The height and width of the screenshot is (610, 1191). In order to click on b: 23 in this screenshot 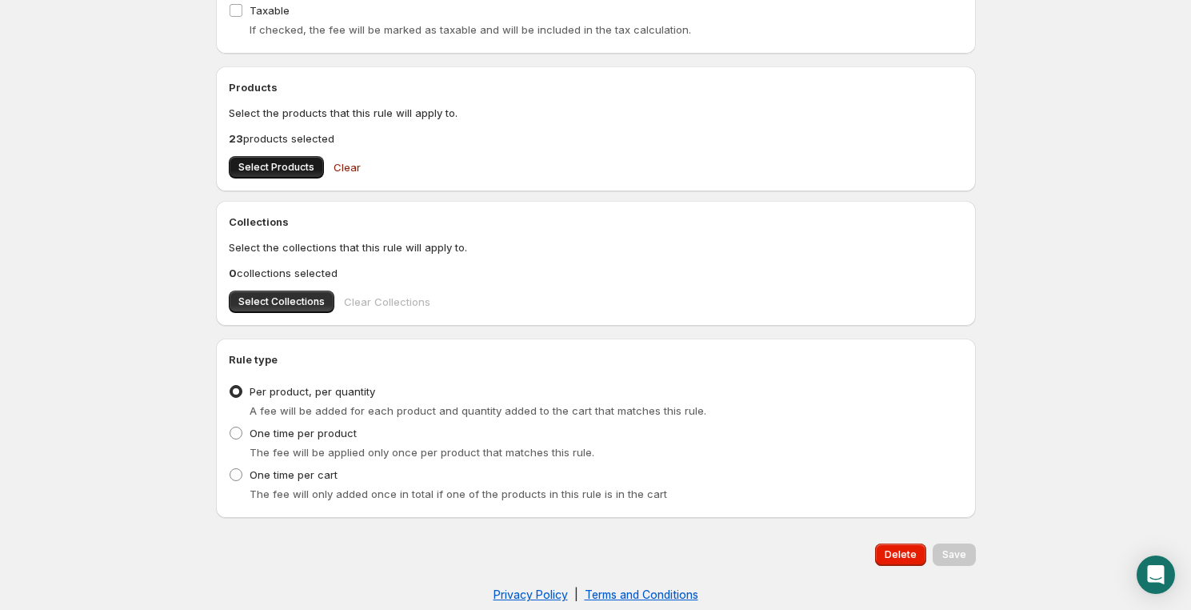, I will do `click(236, 138)`.